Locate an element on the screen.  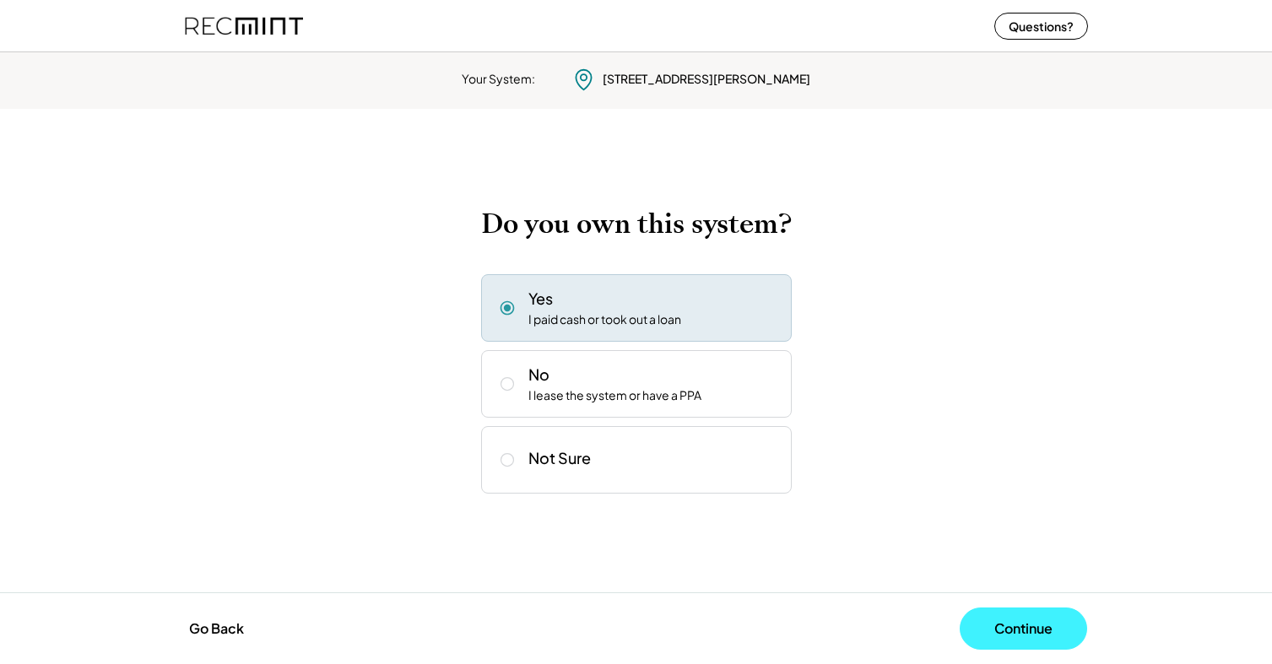
button: Go Back is located at coordinates (216, 629).